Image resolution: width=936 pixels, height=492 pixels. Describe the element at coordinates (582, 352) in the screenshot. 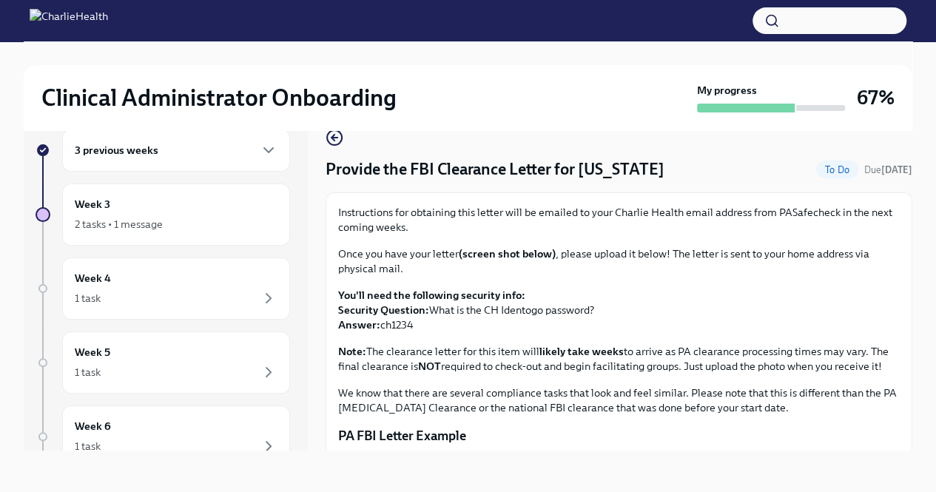

I see `strong: likely take weeks` at that location.